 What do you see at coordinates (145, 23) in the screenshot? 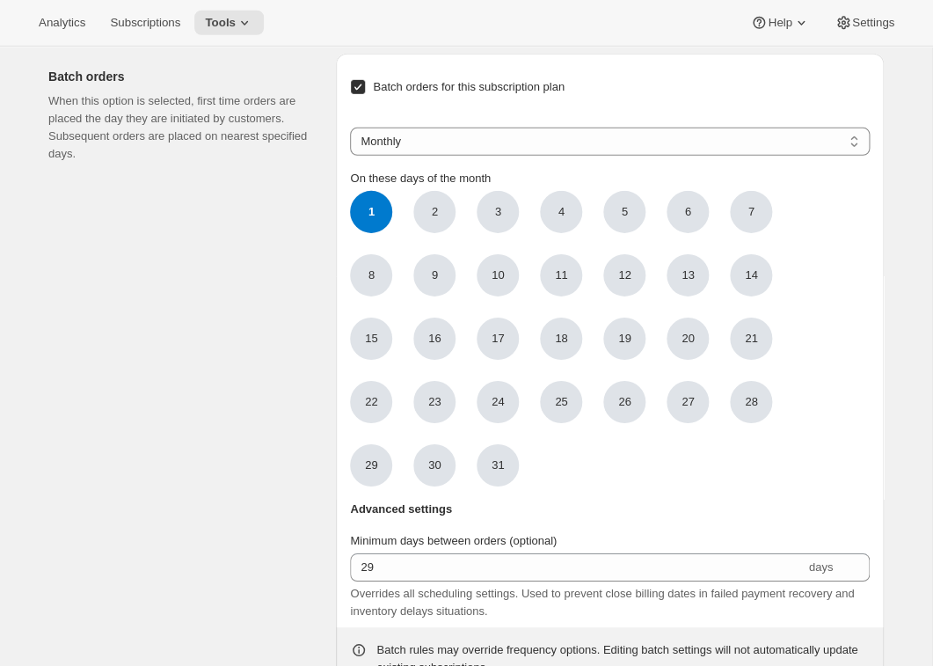
I see `span: Subscriptions` at bounding box center [145, 23].